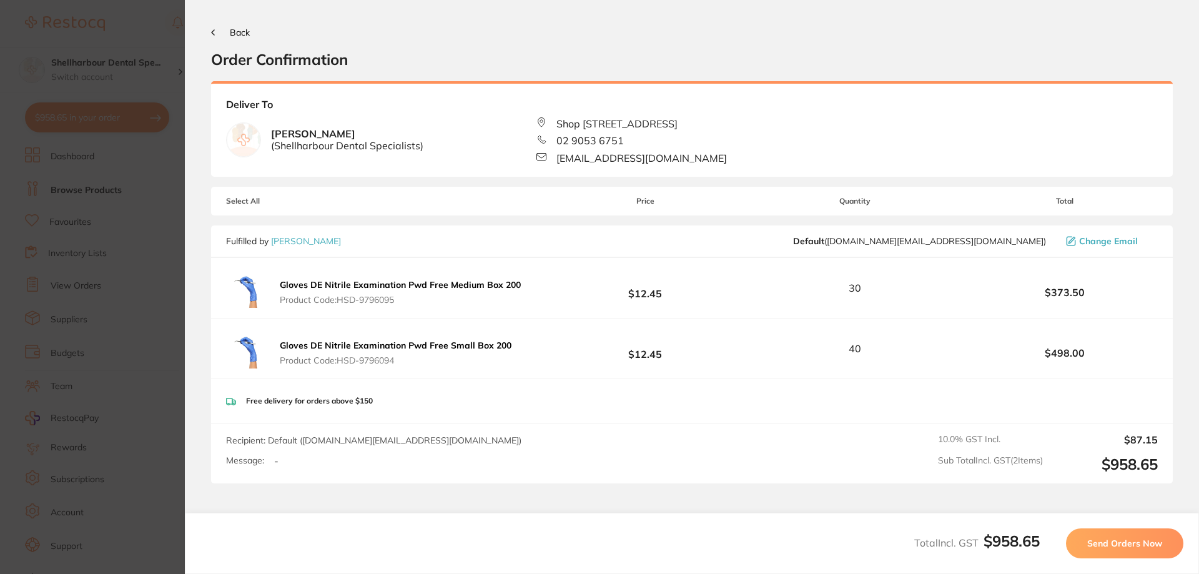 Image resolution: width=1199 pixels, height=574 pixels. Describe the element at coordinates (855, 349) in the screenshot. I see `span: 40` at that location.